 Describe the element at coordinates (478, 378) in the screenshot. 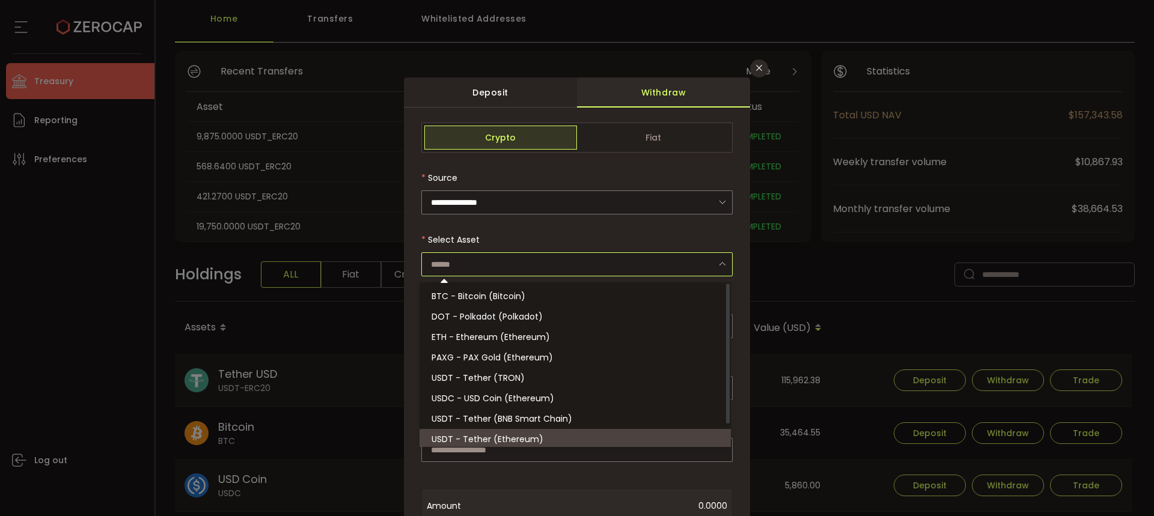

I see `span: USDT - Tether (TRON)` at that location.